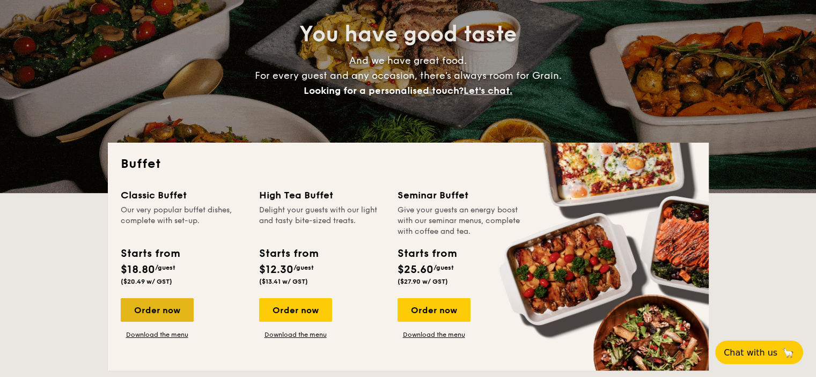 The height and width of the screenshot is (377, 816). I want to click on div: Give your guests an energy boost with our seminar menus, complete with coffee and tea., so click(460, 221).